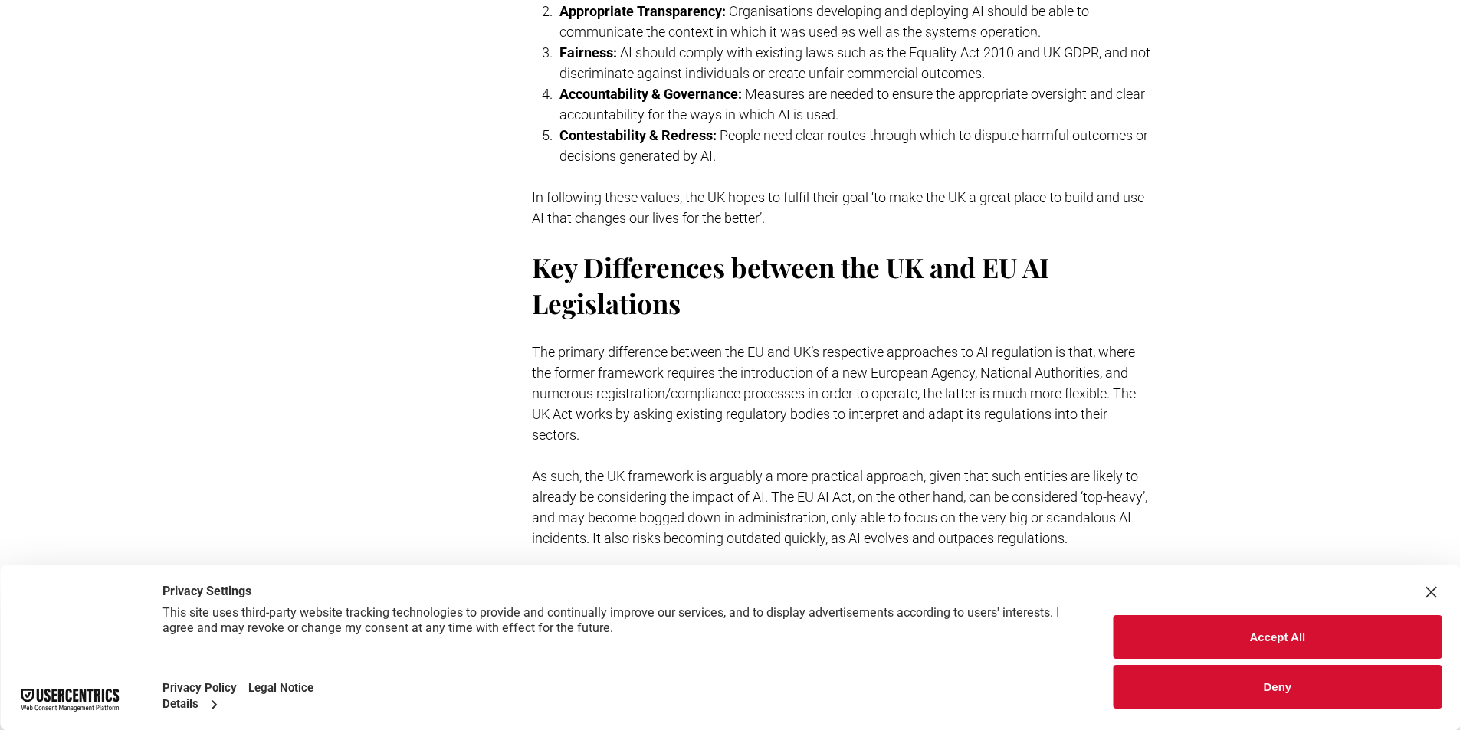 Image resolution: width=1460 pixels, height=730 pixels. I want to click on span: In following these values, the UK hopes to fulfil their goal ‘to make the UK a great place to bui..., so click(837, 208).